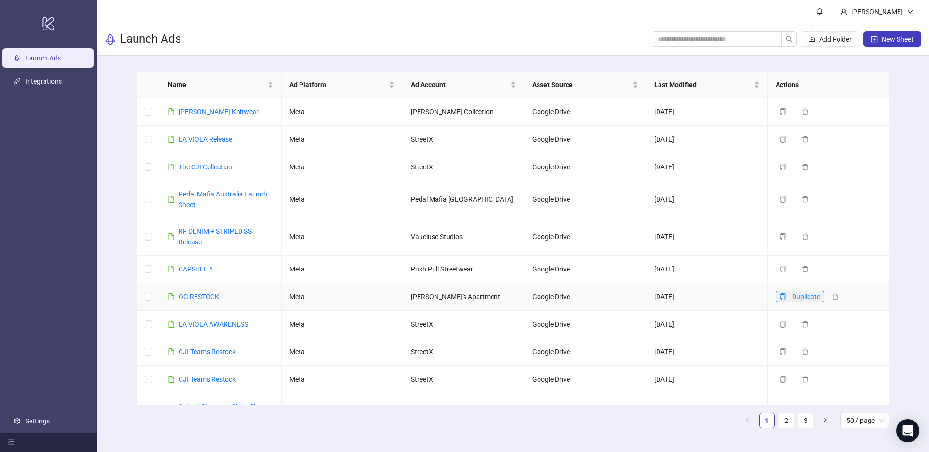 This screenshot has width=929, height=452. Describe the element at coordinates (43, 58) in the screenshot. I see `a: Launch Ads` at that location.